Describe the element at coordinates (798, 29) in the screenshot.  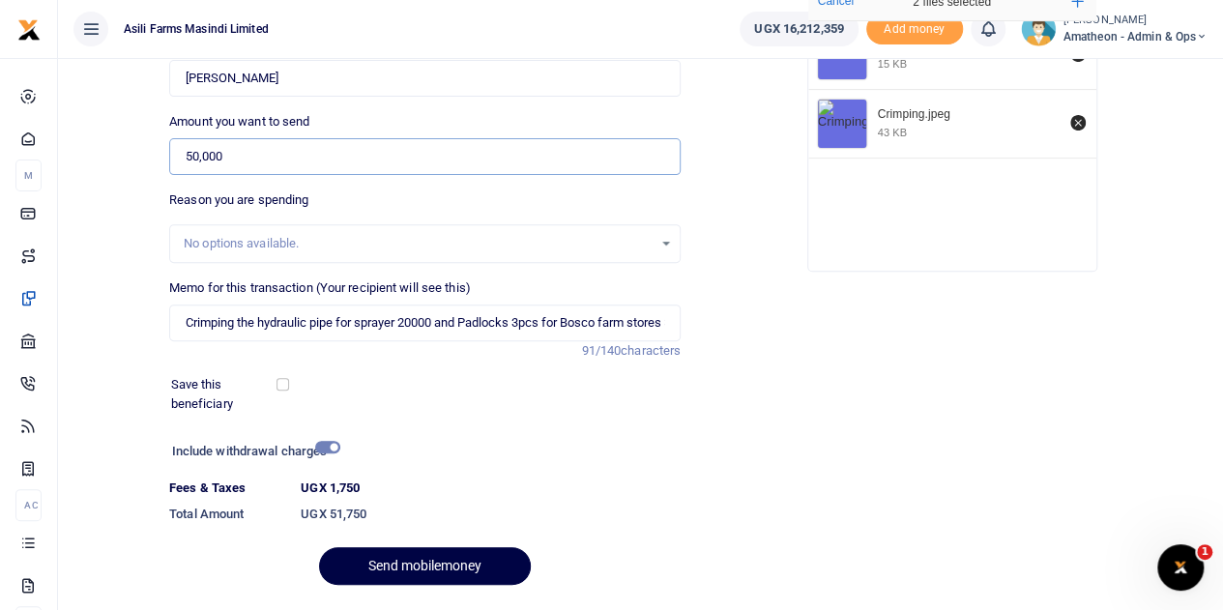
I see `li: Wallet ballance` at that location.